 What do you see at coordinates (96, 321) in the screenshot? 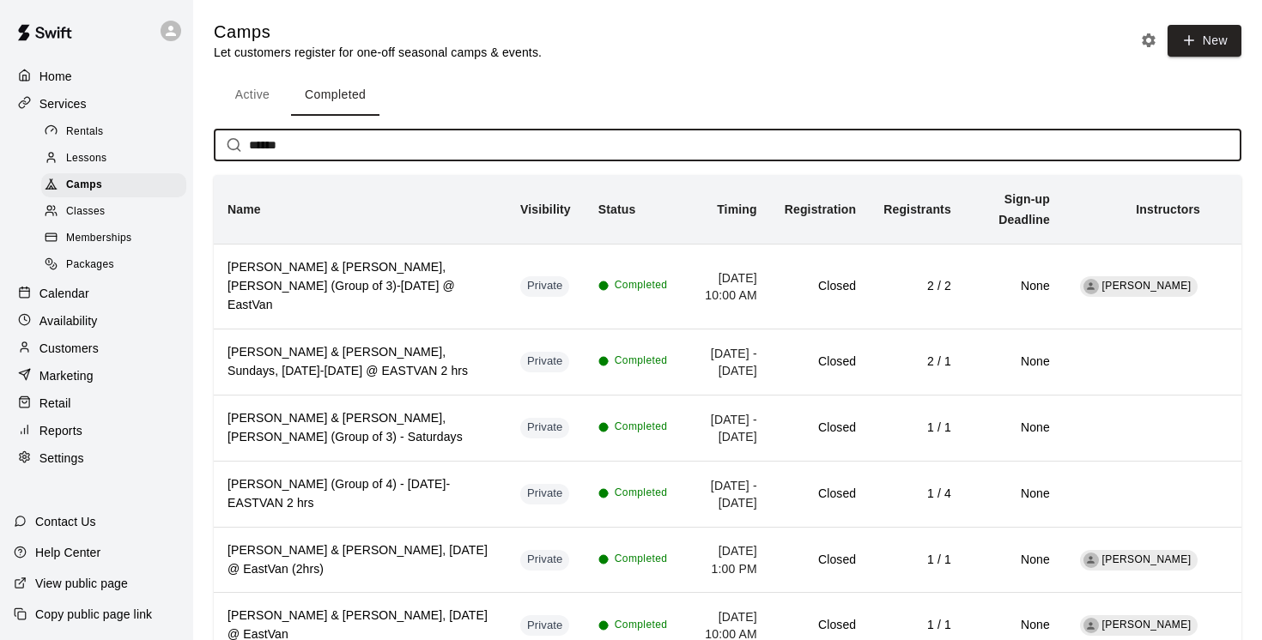
I see `div: Availability` at bounding box center [96, 321].